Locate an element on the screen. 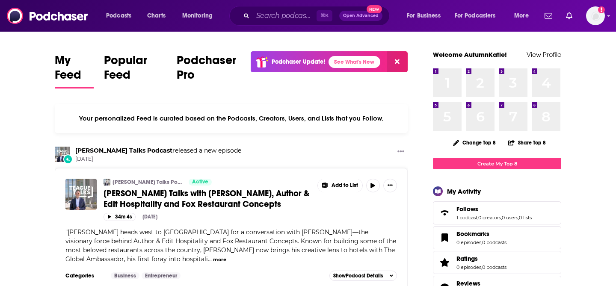 Image resolution: width=616 pixels, height=286 pixels. a: Entrepreneur is located at coordinates (161, 276).